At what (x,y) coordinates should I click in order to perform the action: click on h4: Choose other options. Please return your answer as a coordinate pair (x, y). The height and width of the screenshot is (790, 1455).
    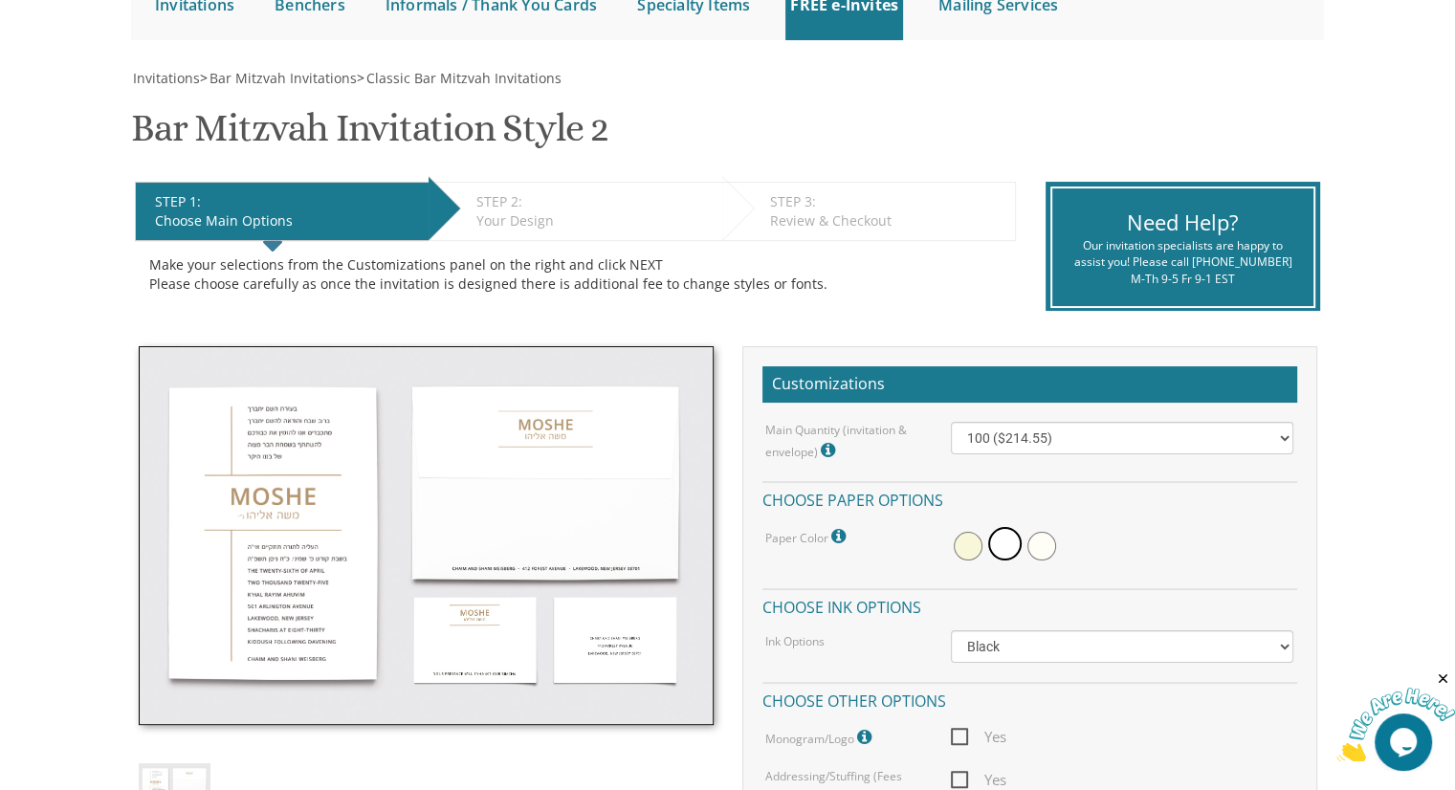
    Looking at the image, I should click on (1029, 698).